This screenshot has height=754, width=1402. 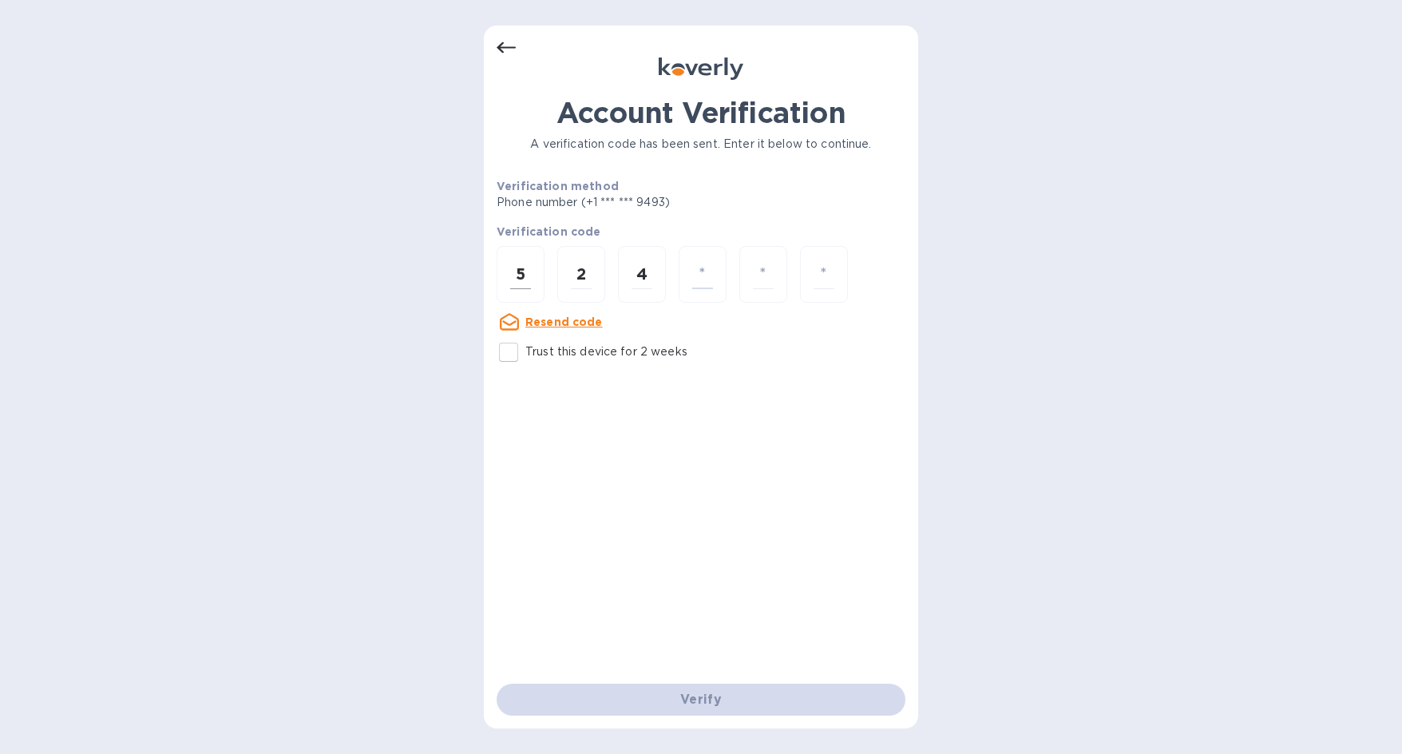 What do you see at coordinates (701, 144) in the screenshot?
I see `p: A verification code has been sent. Enter it below to continue.` at bounding box center [701, 144].